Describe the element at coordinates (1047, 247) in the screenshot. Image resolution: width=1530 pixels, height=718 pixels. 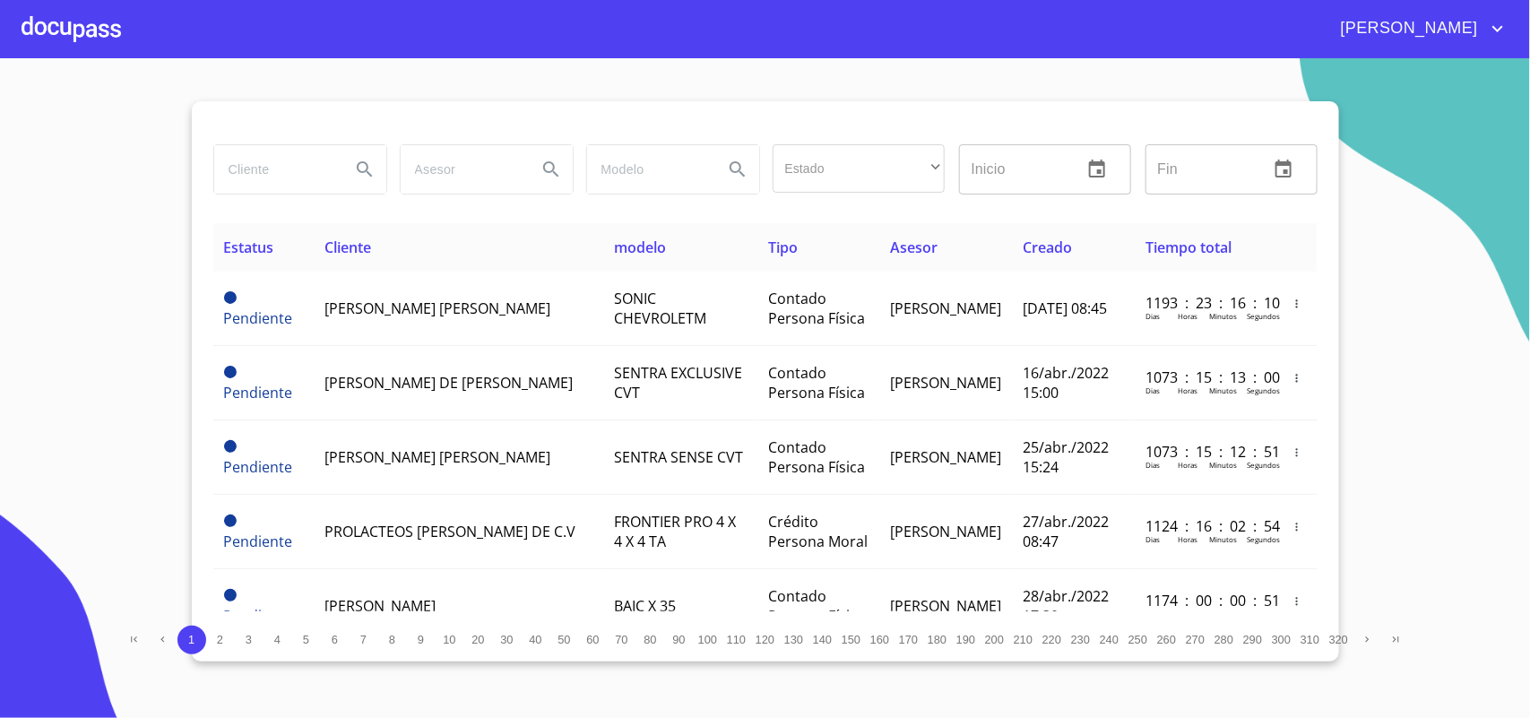
I see `span: Creado` at that location.